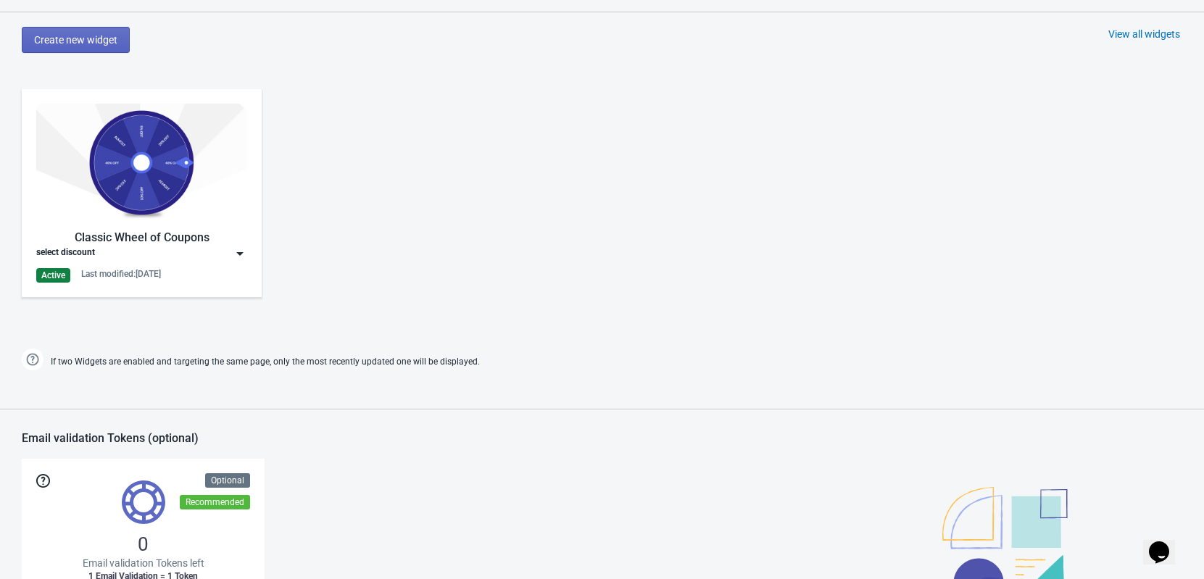  I want to click on div: Active, so click(53, 275).